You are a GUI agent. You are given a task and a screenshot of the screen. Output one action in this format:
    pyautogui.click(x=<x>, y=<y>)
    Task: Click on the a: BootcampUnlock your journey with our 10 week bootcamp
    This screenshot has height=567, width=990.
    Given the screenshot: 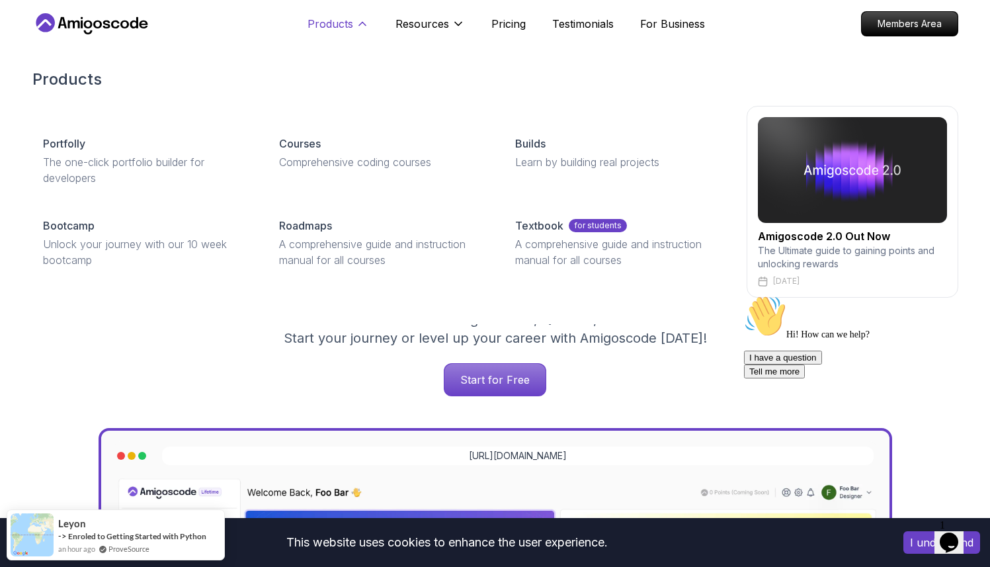 What is the action you would take?
    pyautogui.click(x=145, y=243)
    